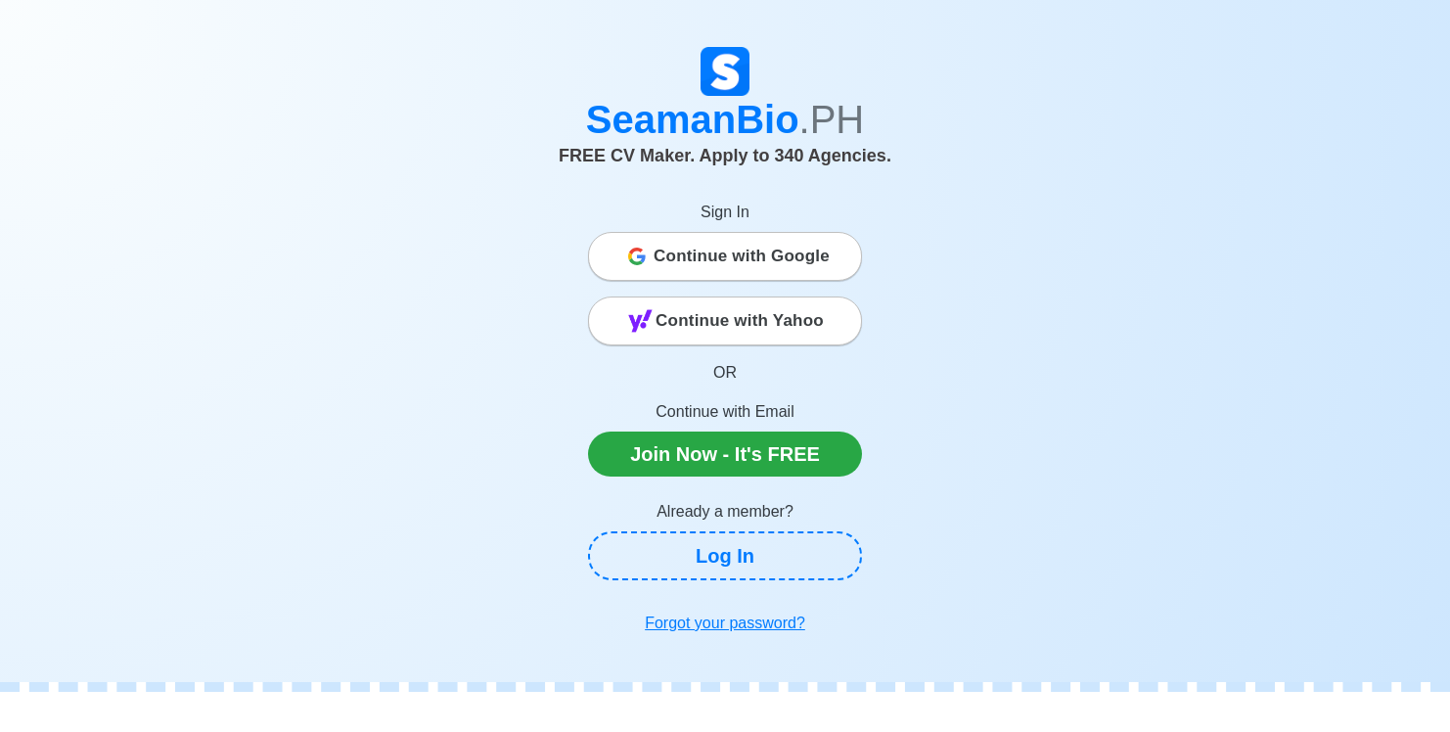  Describe the element at coordinates (725, 412) in the screenshot. I see `p: Continue with Email` at that location.